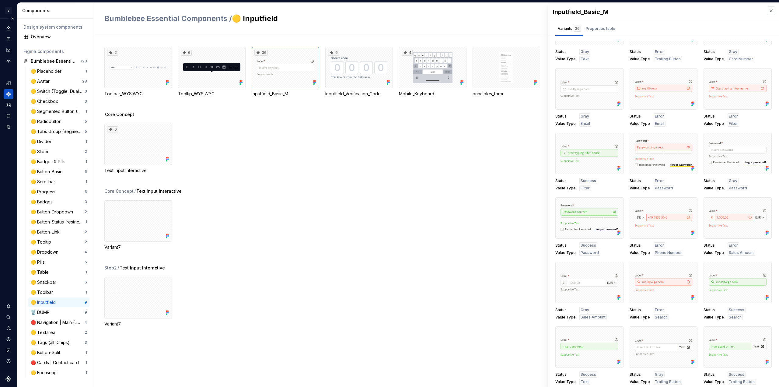 This screenshot has height=387, width=779. What do you see at coordinates (285, 72) in the screenshot?
I see `div: 36Inputfield_Basic_M` at bounding box center [285, 72].